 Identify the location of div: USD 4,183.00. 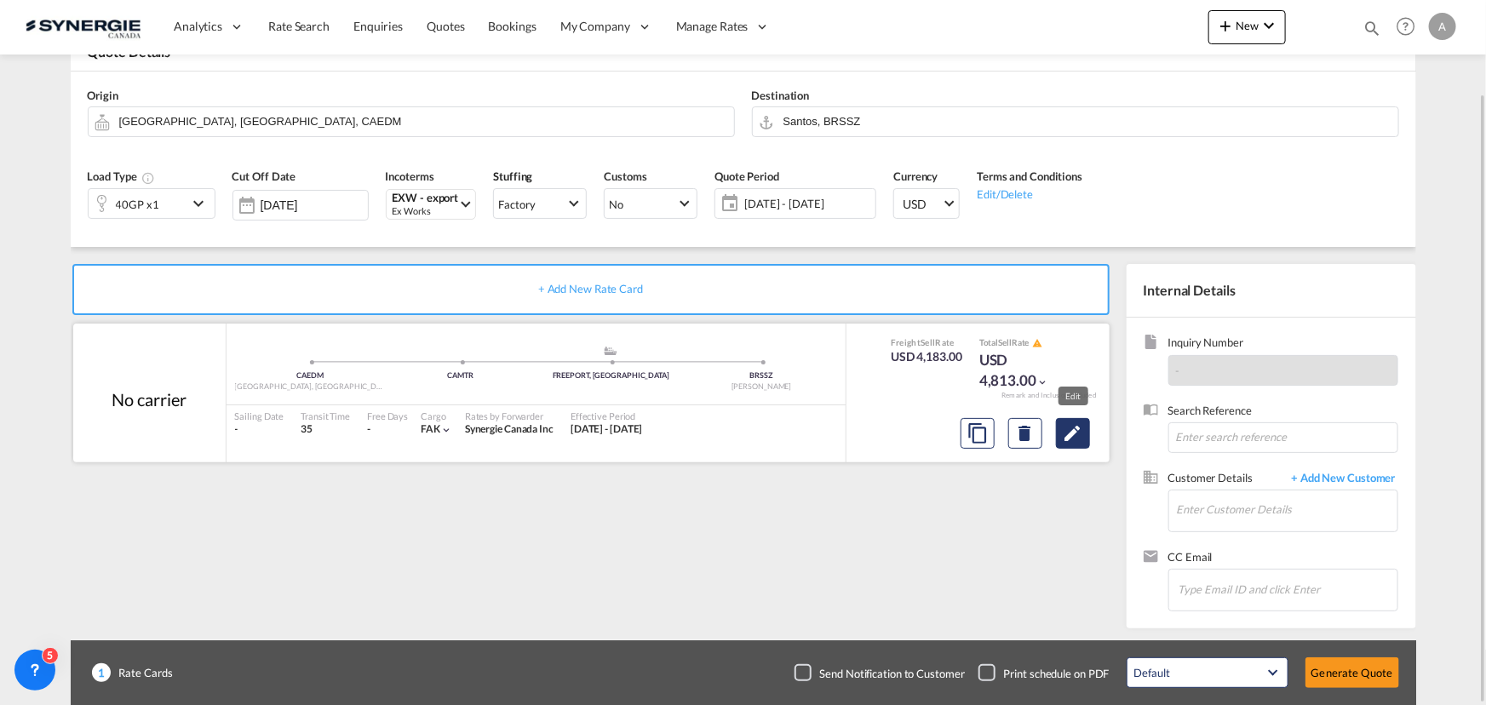
(926, 357).